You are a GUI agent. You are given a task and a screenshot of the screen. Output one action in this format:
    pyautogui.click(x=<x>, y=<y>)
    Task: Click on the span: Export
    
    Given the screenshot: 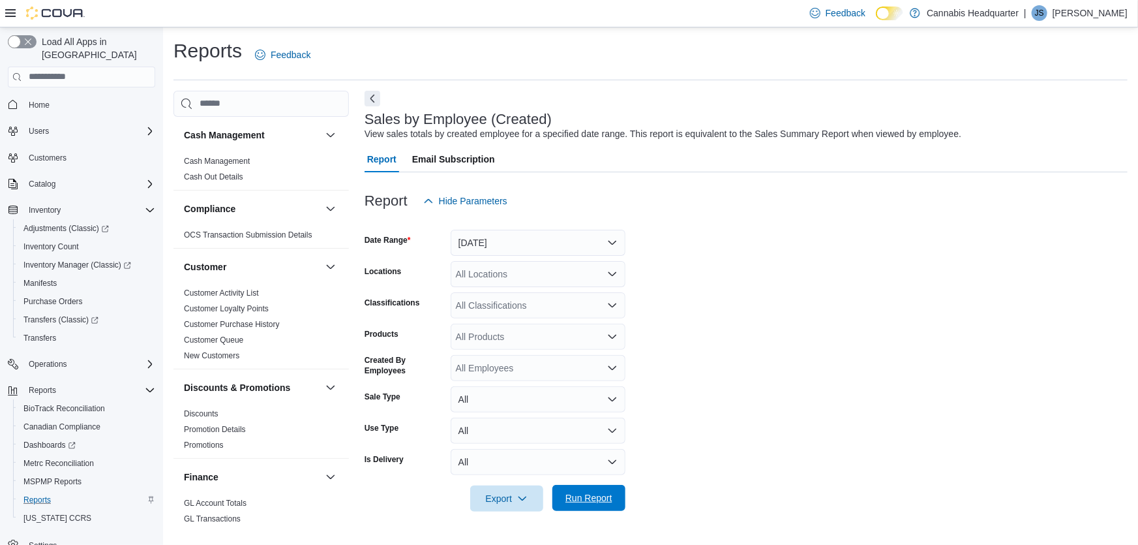 What is the action you would take?
    pyautogui.click(x=507, y=498)
    